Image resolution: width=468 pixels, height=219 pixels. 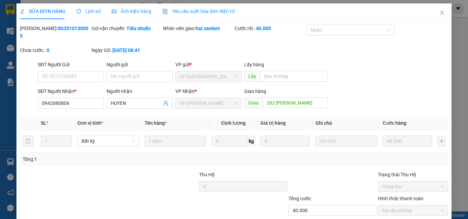 What do you see at coordinates (441, 141) in the screenshot?
I see `button: plus` at bounding box center [441, 141].